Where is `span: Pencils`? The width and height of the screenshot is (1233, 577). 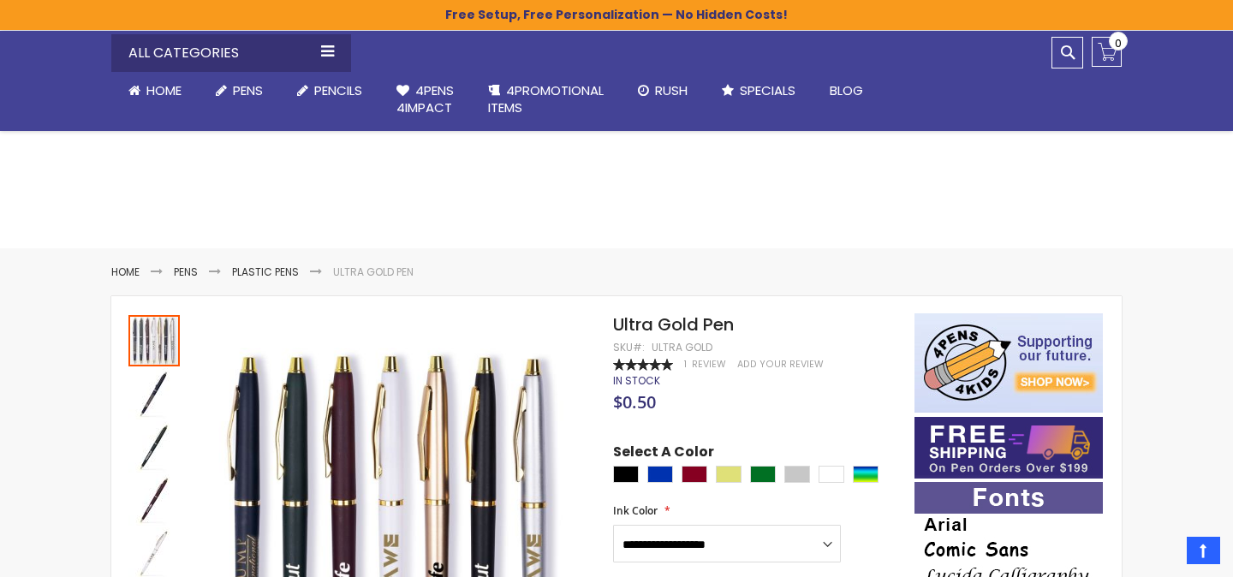
span: Pencils is located at coordinates (338, 90).